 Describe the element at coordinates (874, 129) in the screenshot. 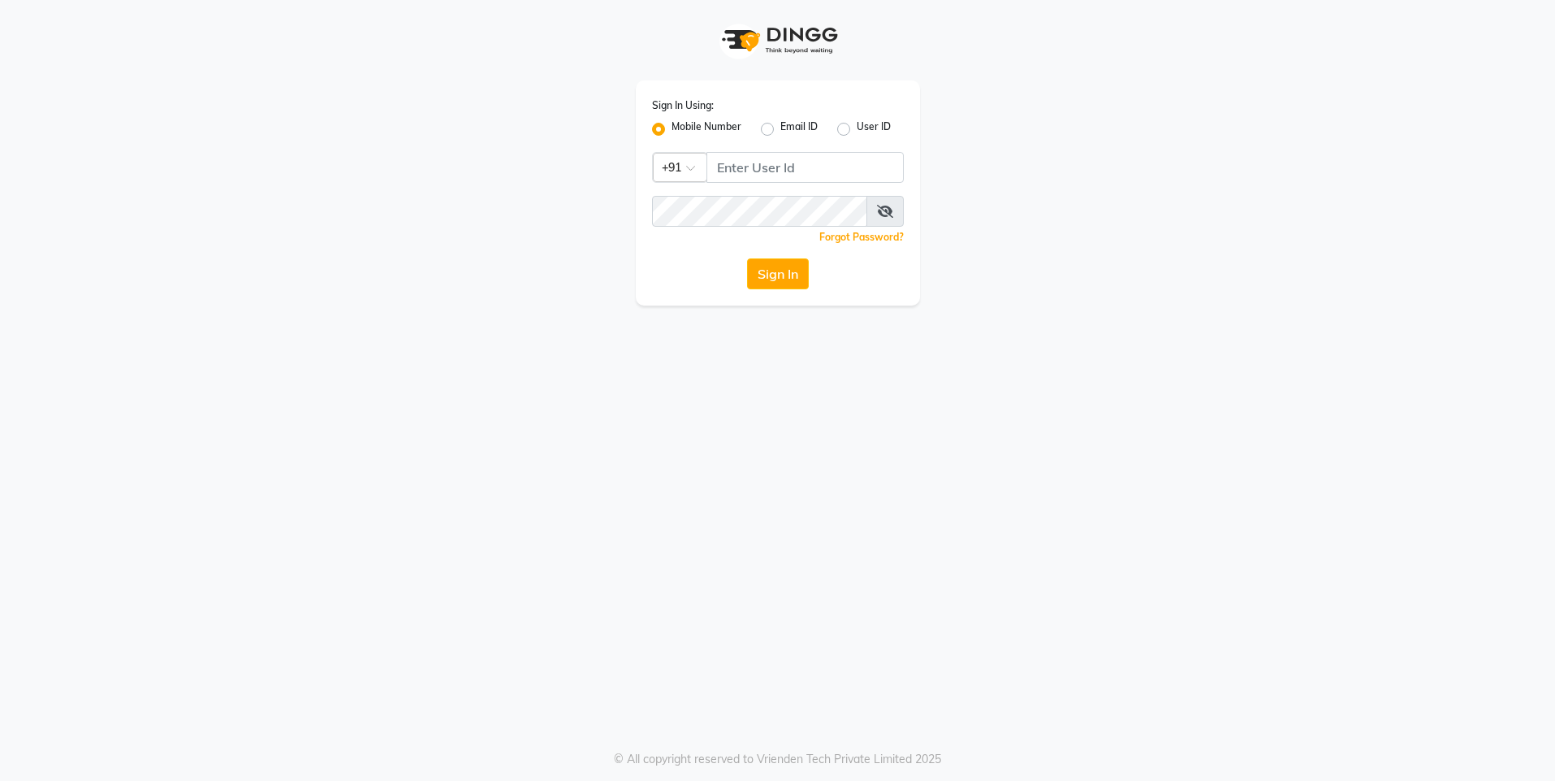

I see `label: User ID` at that location.